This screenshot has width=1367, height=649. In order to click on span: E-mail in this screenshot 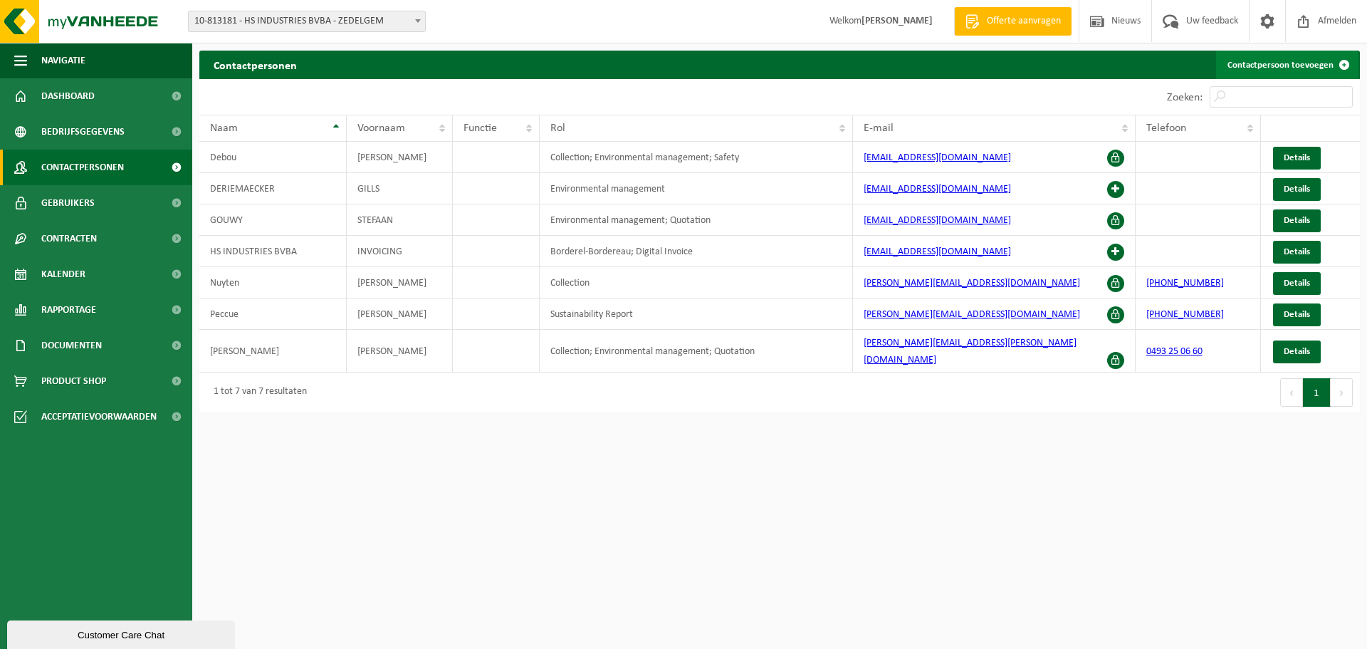, I will do `click(879, 128)`.